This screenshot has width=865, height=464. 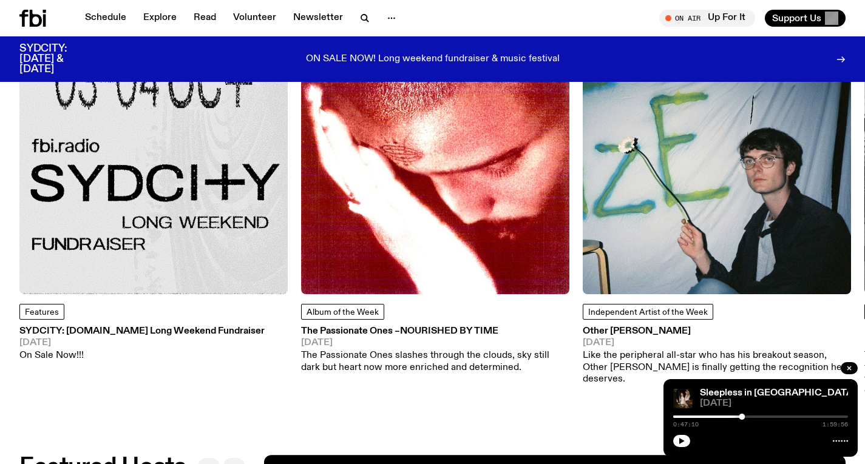 I want to click on img: Black text on gray background. Reading top to bottom: 03-04 OCT. fbi.radio SYDCITY LONG WEEKEND F..., so click(x=154, y=160).